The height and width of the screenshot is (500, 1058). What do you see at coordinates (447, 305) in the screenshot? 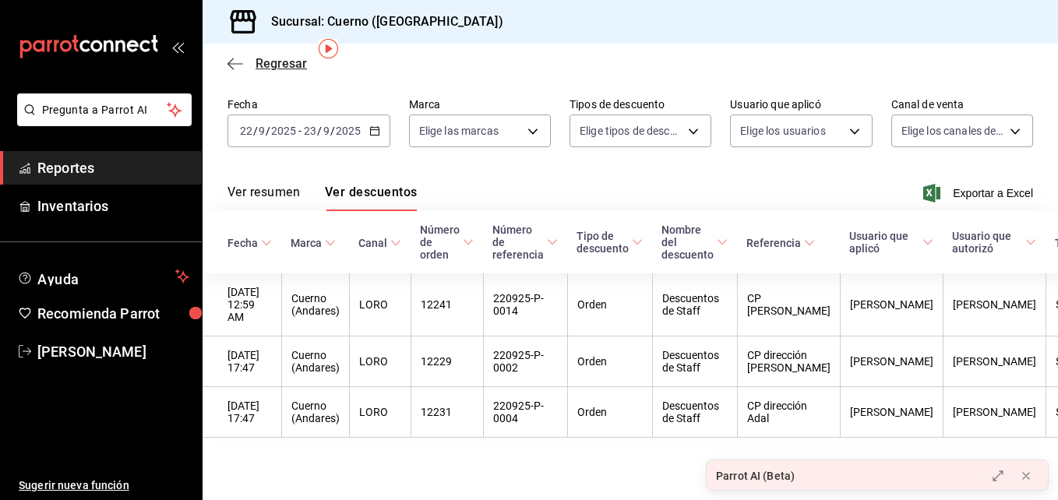
I see `th: 12241` at bounding box center [447, 305].